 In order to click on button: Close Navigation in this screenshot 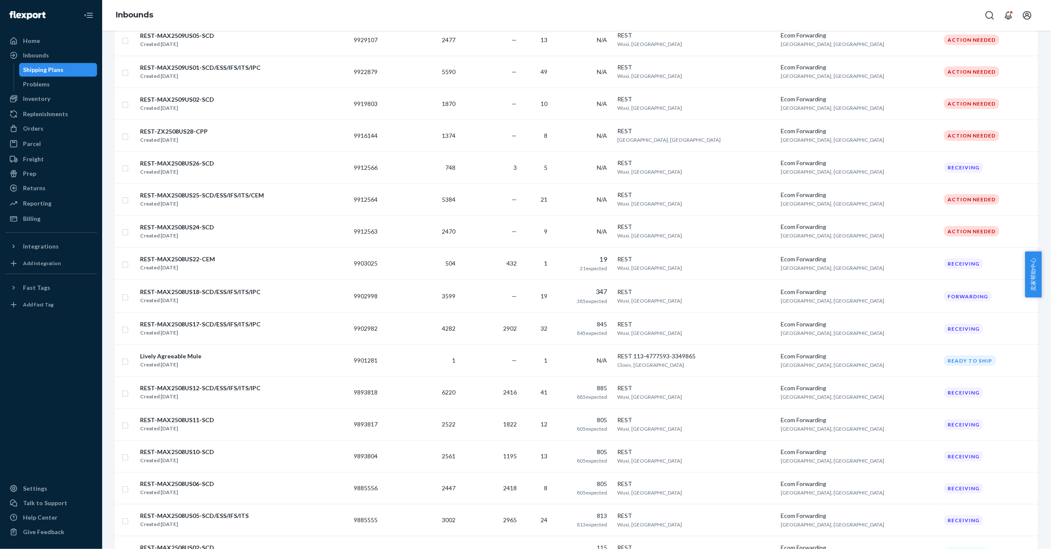, I will do `click(89, 15)`.